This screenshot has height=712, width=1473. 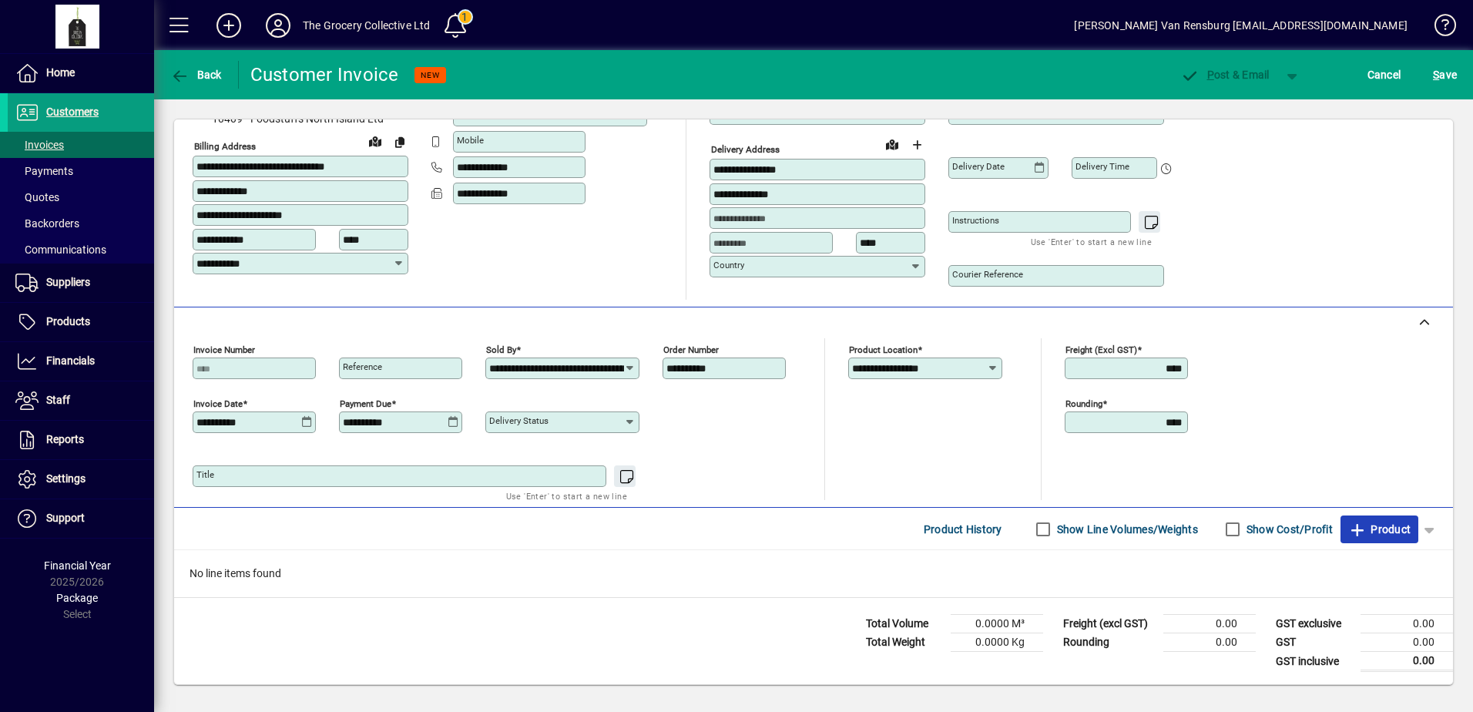 What do you see at coordinates (81, 479) in the screenshot?
I see `a: Settings` at bounding box center [81, 479].